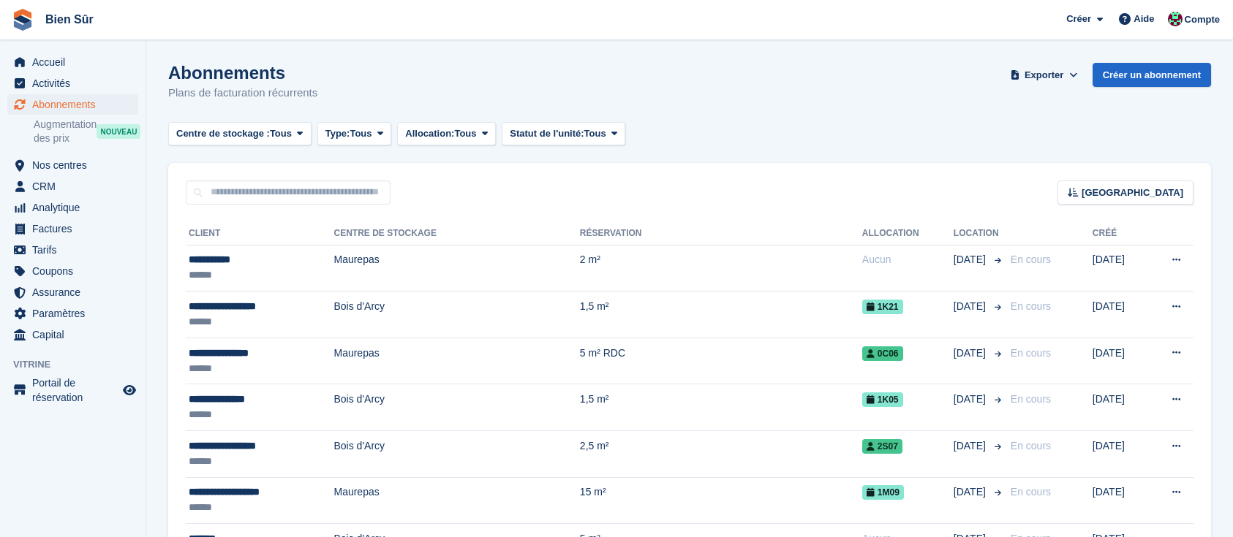 The image size is (1233, 537). What do you see at coordinates (76, 314) in the screenshot?
I see `span: Paramètres` at bounding box center [76, 314].